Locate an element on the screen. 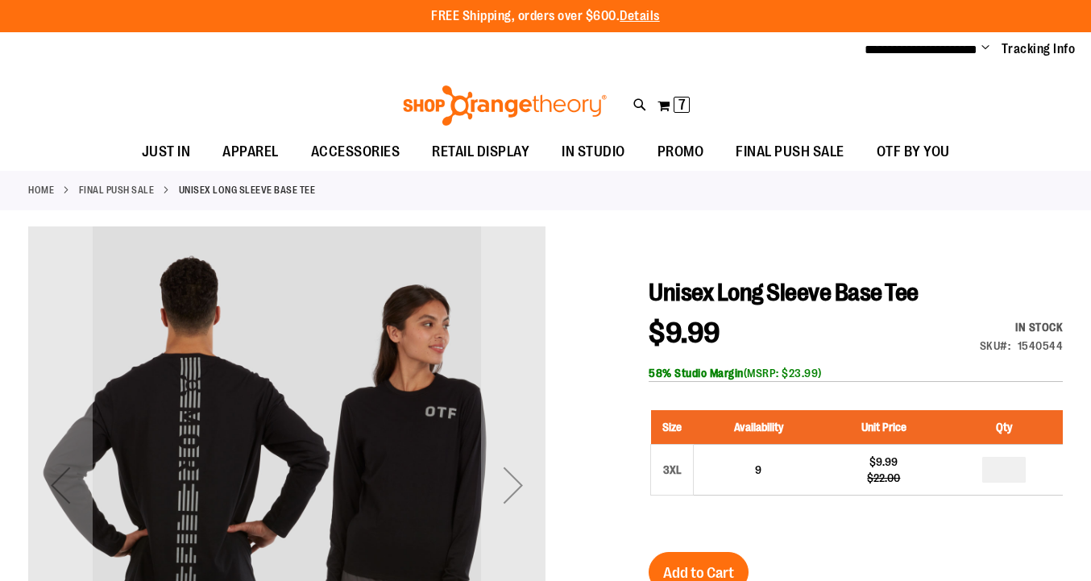  span: RETAIL DISPLAY is located at coordinates (480, 151).